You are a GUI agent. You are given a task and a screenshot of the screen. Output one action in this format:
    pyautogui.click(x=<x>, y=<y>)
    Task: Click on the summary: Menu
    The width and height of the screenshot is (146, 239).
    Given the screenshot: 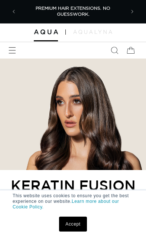 What is the action you would take?
    pyautogui.click(x=12, y=50)
    